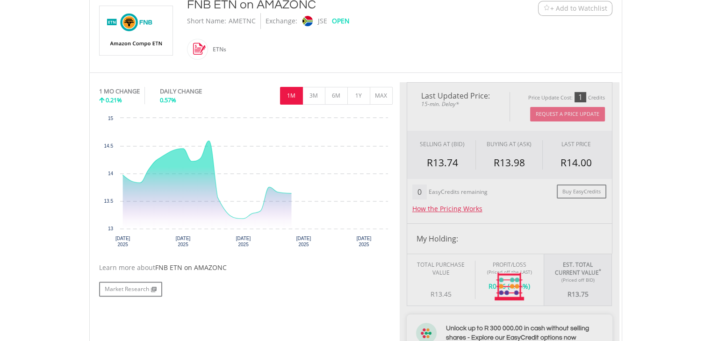 The height and width of the screenshot is (341, 711). Describe the element at coordinates (358, 96) in the screenshot. I see `button: 1Y` at that location.